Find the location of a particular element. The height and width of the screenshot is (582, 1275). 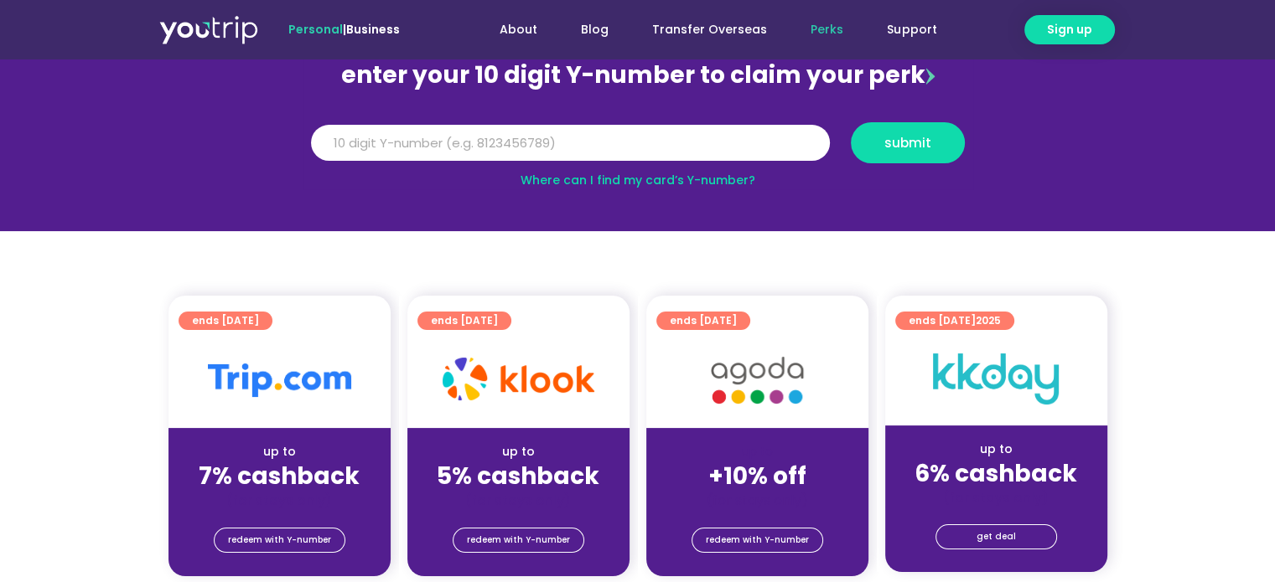

a: get deal is located at coordinates (996, 537).